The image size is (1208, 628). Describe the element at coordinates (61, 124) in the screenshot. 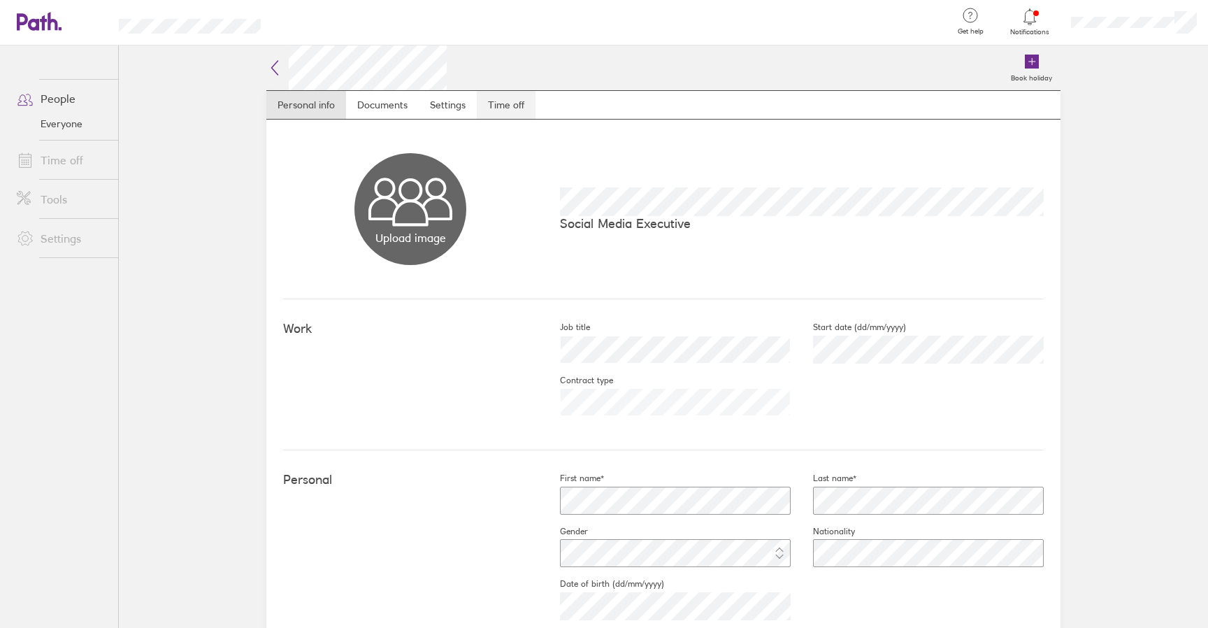

I see `a: Everyone` at that location.